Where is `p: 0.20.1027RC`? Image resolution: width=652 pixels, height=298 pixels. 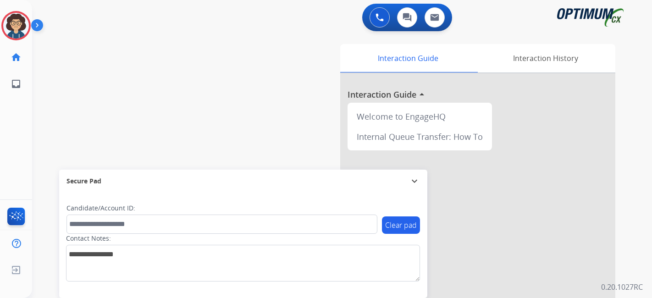
p: 0.20.1027RC is located at coordinates (622, 287).